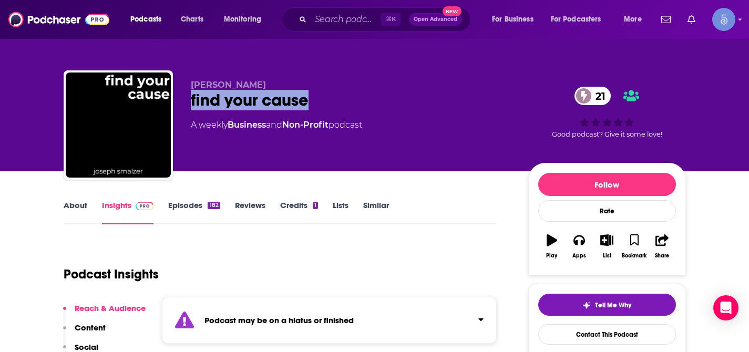  Describe the element at coordinates (118, 125) in the screenshot. I see `img: find your cause` at that location.